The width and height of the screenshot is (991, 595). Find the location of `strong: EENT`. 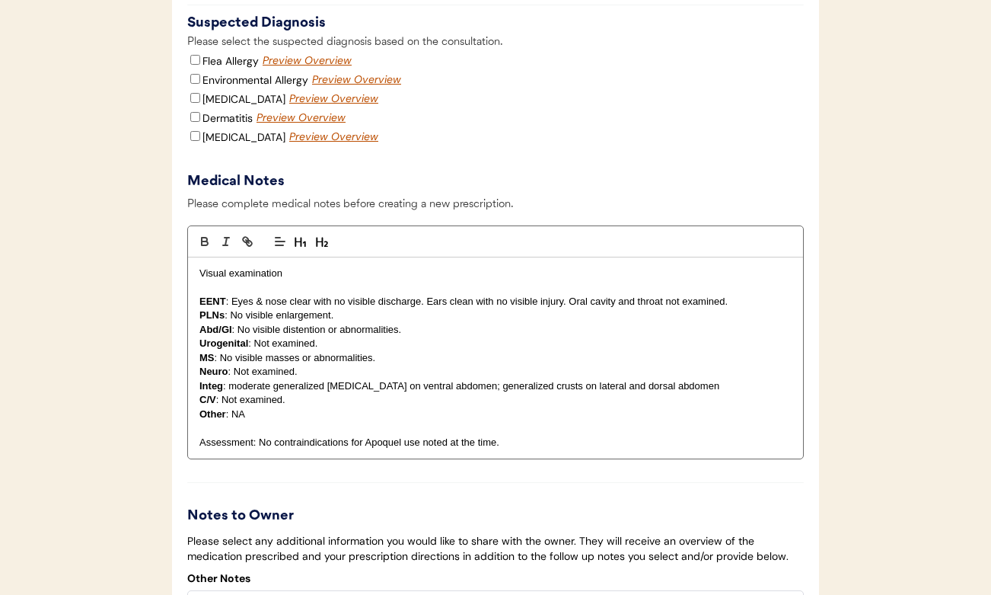

strong: EENT is located at coordinates (212, 301).